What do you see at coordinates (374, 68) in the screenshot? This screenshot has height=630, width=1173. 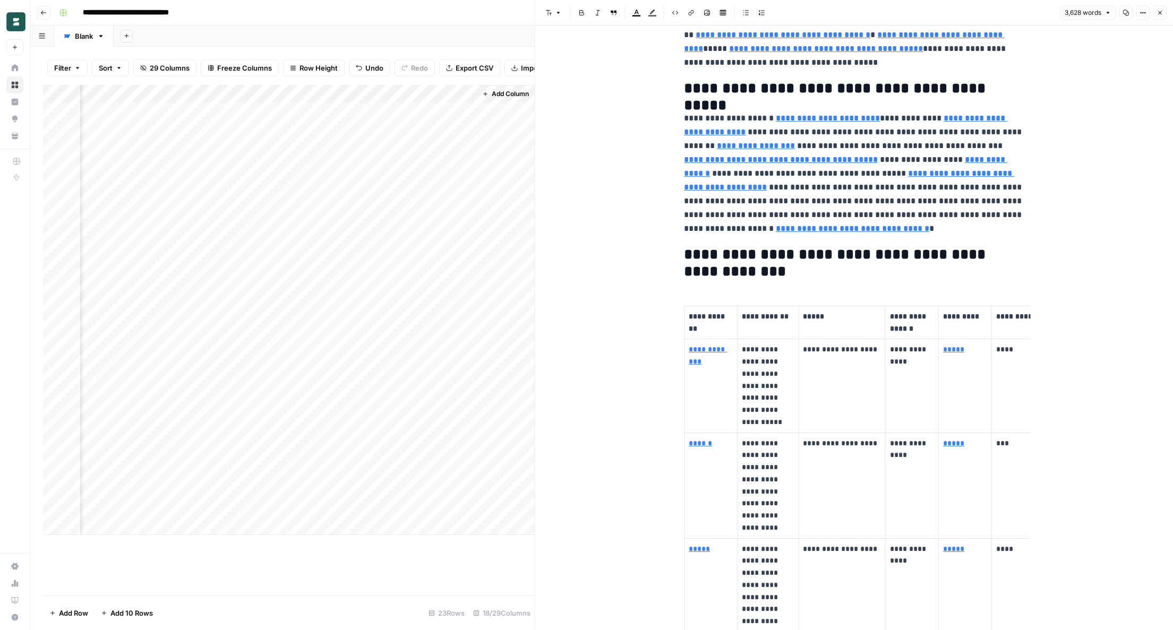 I see `span: Undo` at bounding box center [374, 68].